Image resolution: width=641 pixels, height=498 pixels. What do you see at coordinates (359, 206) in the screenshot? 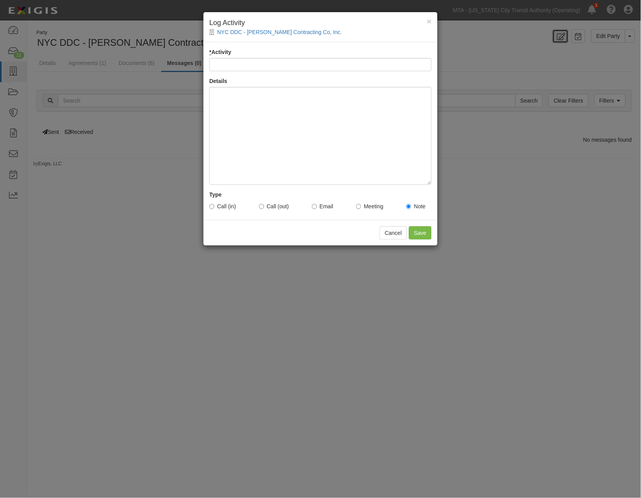
I see `input: Meeting` at bounding box center [359, 206].